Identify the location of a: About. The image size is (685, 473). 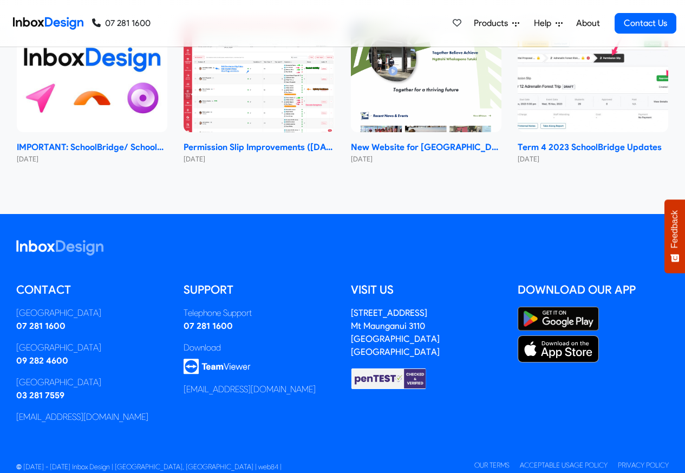
(587, 23).